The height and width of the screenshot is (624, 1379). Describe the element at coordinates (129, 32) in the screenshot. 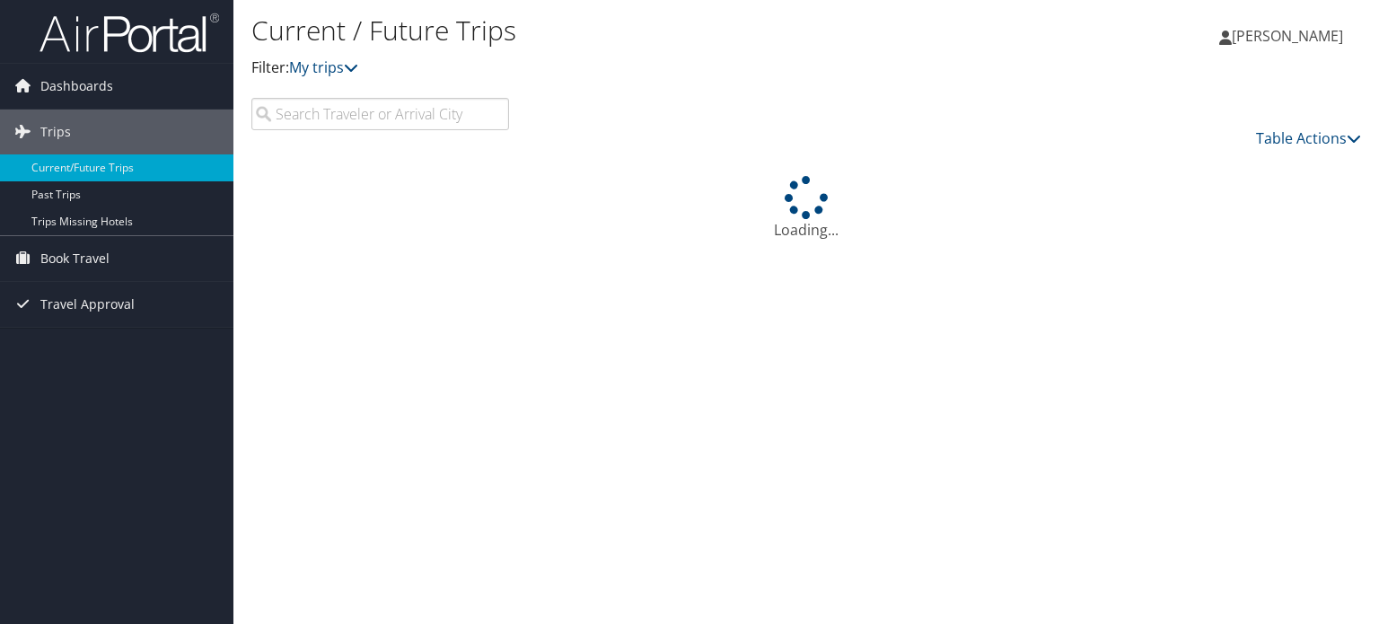

I see `img: airportal-logo.png` at that location.